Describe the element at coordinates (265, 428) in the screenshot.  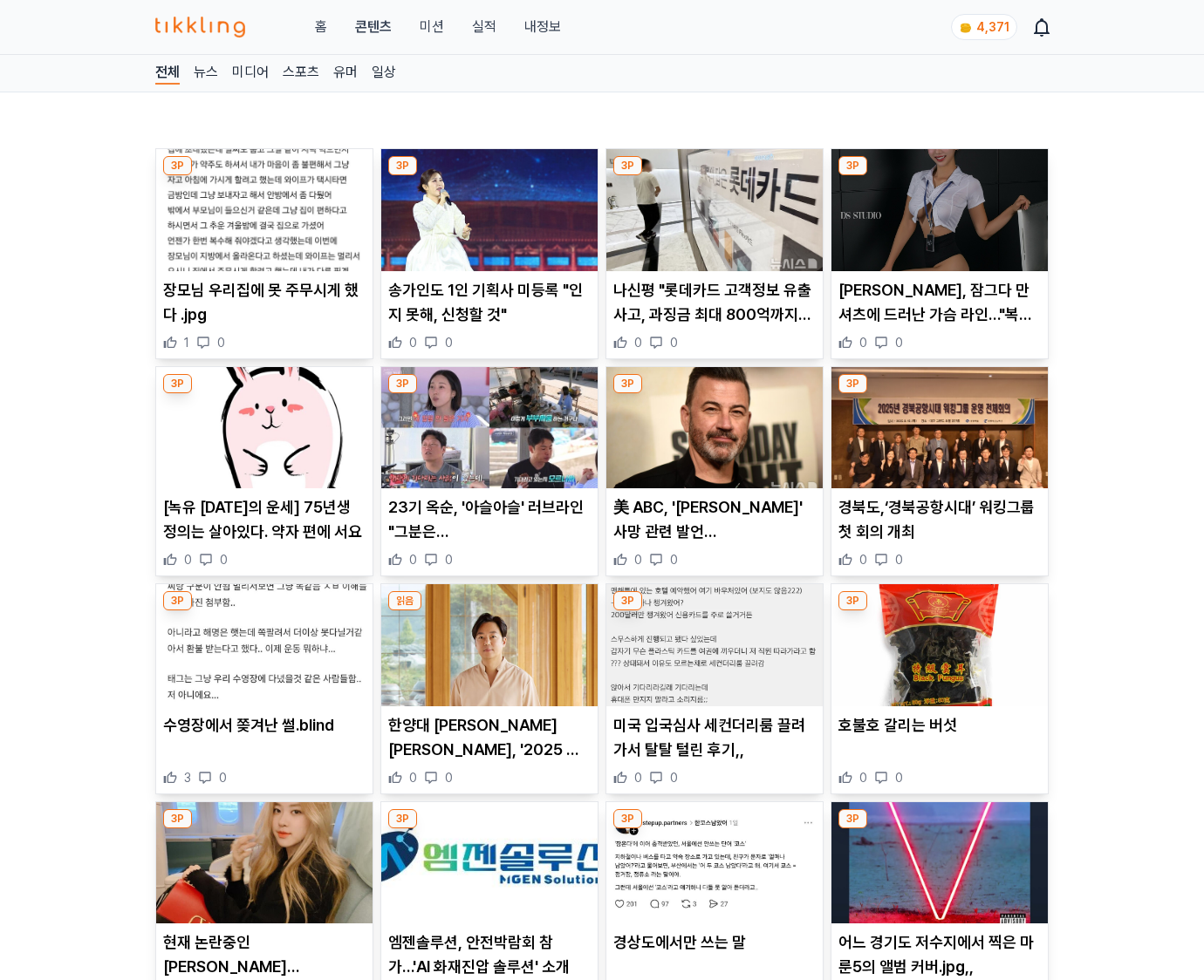
I see `img: [녹유 오늘의 운세] 75년생 정의는 살아있다. 약자 편에 서요` at that location.